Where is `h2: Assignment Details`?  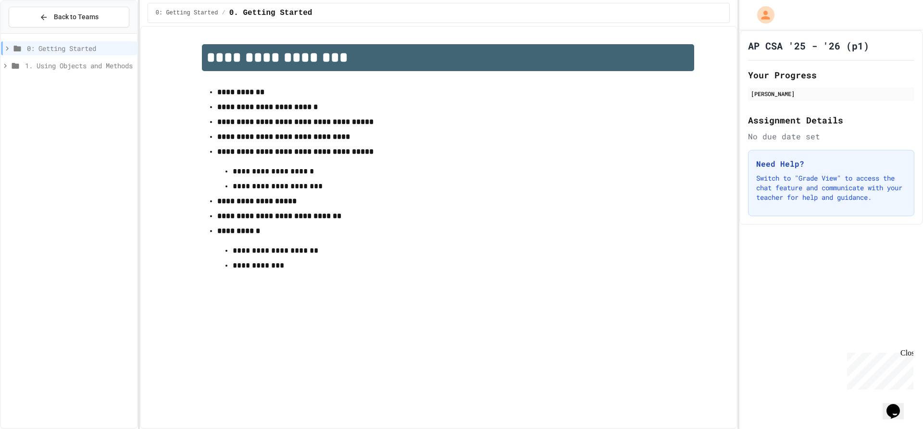 h2: Assignment Details is located at coordinates (831, 120).